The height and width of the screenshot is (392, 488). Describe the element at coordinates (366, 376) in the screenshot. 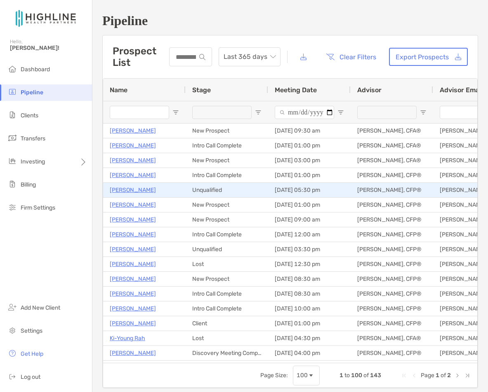

I see `span: of` at that location.